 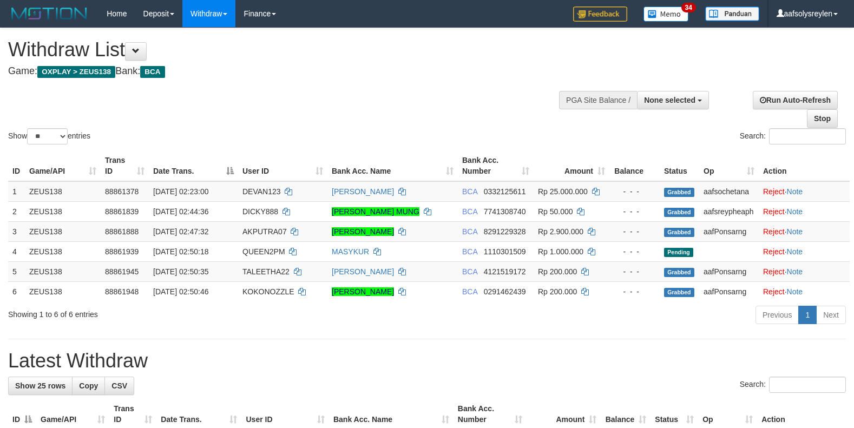 I want to click on a: MASYKUR, so click(x=350, y=252).